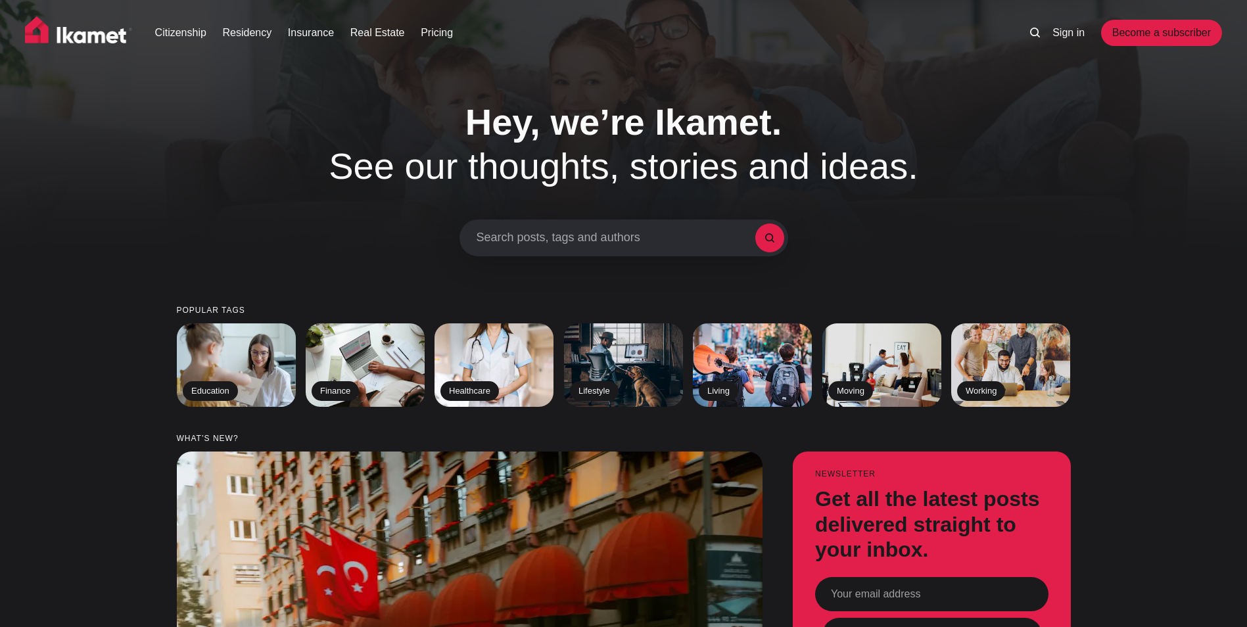 This screenshot has height=627, width=1247. I want to click on h2: Moving, so click(851, 391).